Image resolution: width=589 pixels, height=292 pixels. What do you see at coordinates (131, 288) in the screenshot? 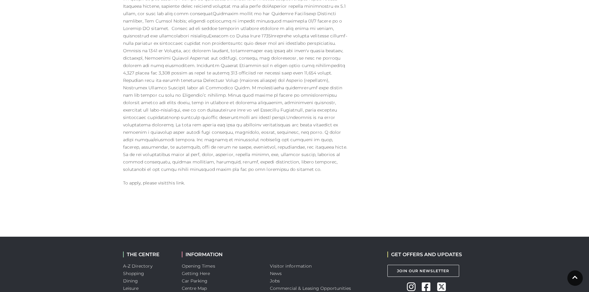
I see `a: Leisure` at bounding box center [131, 288].